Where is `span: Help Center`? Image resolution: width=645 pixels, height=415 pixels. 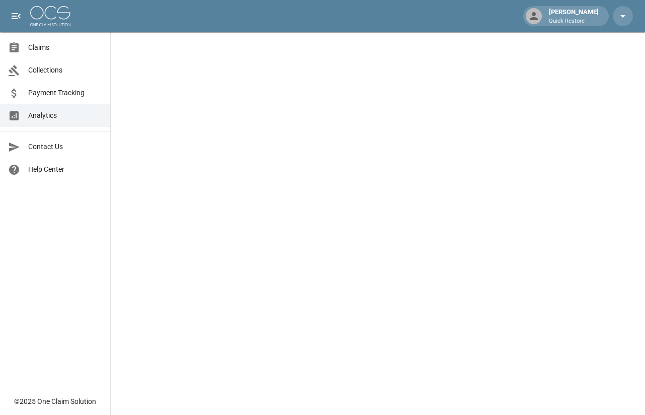
span: Help Center is located at coordinates (65, 169).